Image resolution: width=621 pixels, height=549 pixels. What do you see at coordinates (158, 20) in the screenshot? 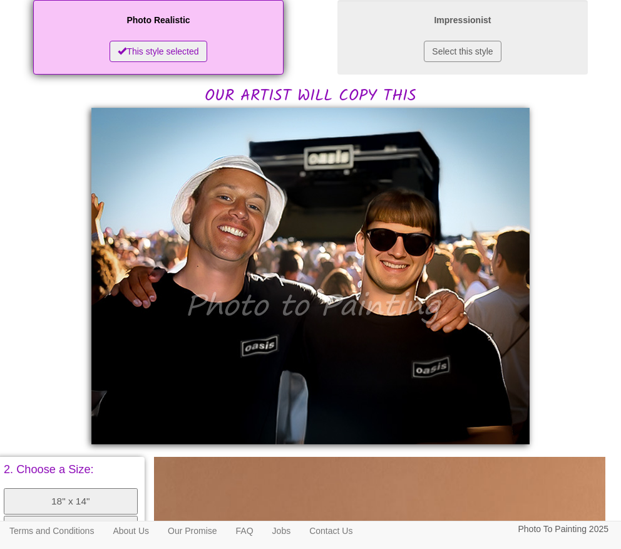
I see `p: Photo Realistic` at bounding box center [158, 20].